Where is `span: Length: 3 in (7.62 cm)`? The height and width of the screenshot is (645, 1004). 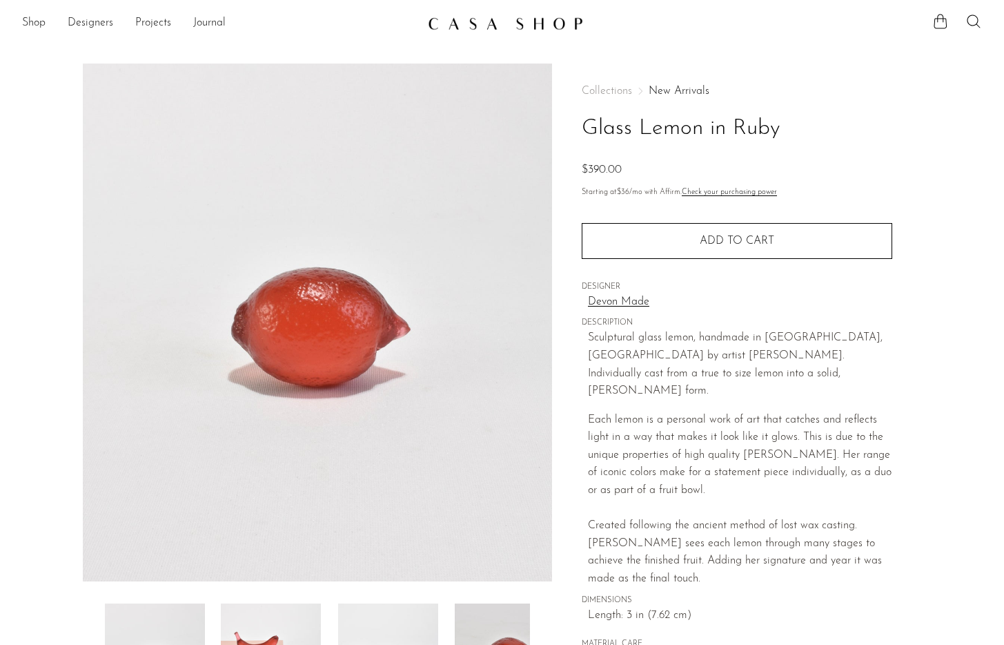 span: Length: 3 in (7.62 cm) is located at coordinates (740, 616).